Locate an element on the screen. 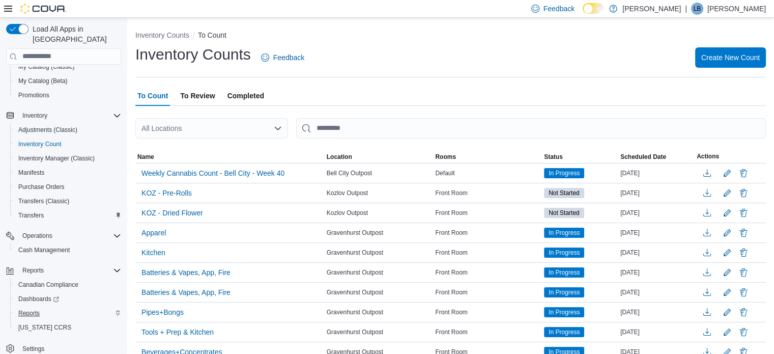  button: Inventory Counts is located at coordinates (162, 35).